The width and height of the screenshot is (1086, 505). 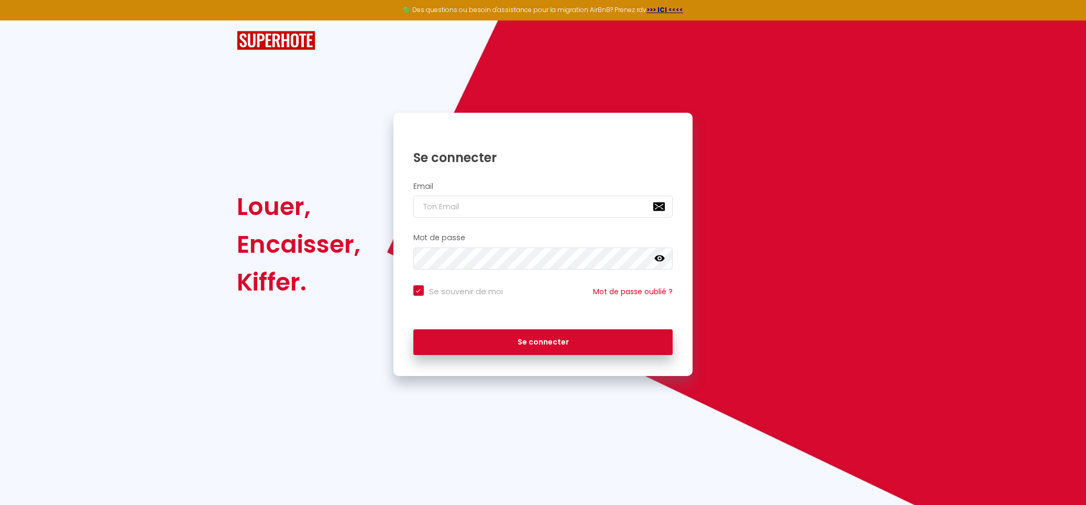 What do you see at coordinates (543, 206) in the screenshot?
I see `input: Ton Email` at bounding box center [543, 206].